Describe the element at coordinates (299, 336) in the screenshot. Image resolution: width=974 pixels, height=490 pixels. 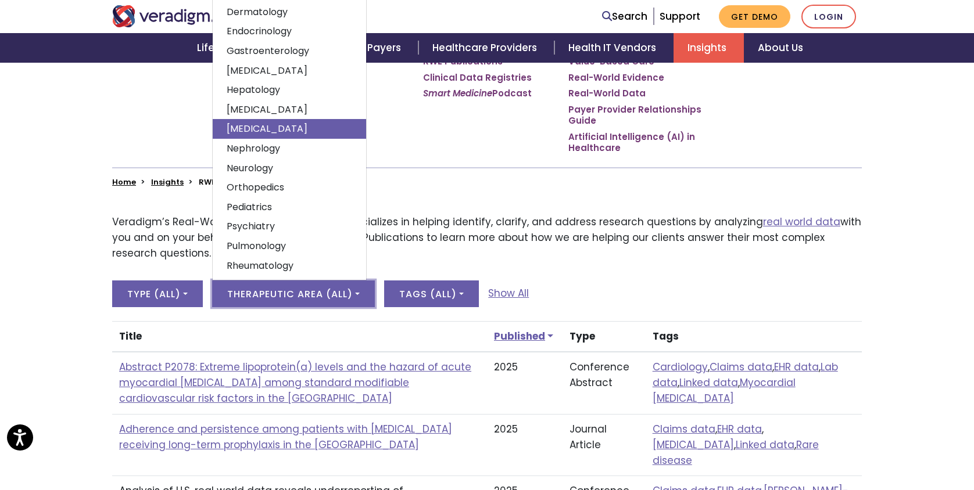
I see `th: Title` at that location.